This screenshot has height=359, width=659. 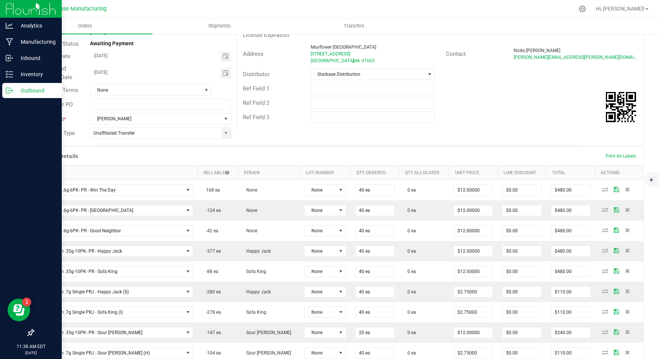 What do you see at coordinates (325, 173) in the screenshot?
I see `th: Lot Number` at bounding box center [325, 173].